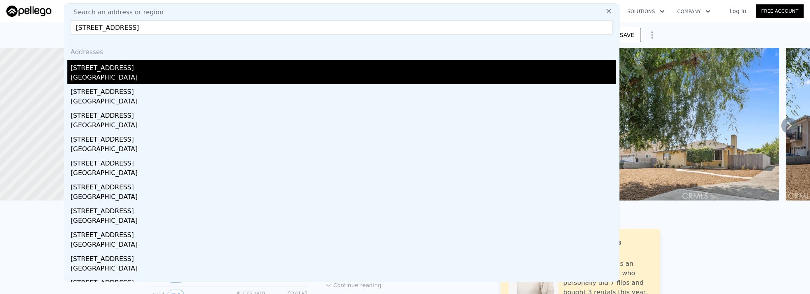 The width and height of the screenshot is (810, 294). What do you see at coordinates (627, 35) in the screenshot?
I see `button: SAVE` at bounding box center [627, 35].